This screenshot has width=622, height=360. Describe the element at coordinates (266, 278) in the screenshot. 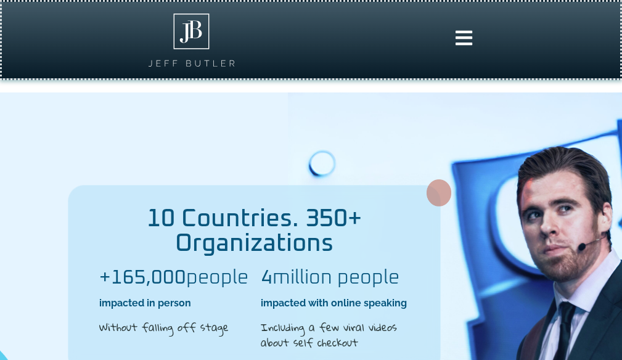

I see `b: 4` at that location.